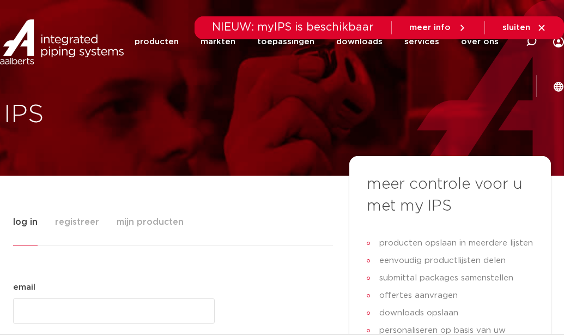 Image resolution: width=564 pixels, height=335 pixels. I want to click on span: mijn producten, so click(150, 222).